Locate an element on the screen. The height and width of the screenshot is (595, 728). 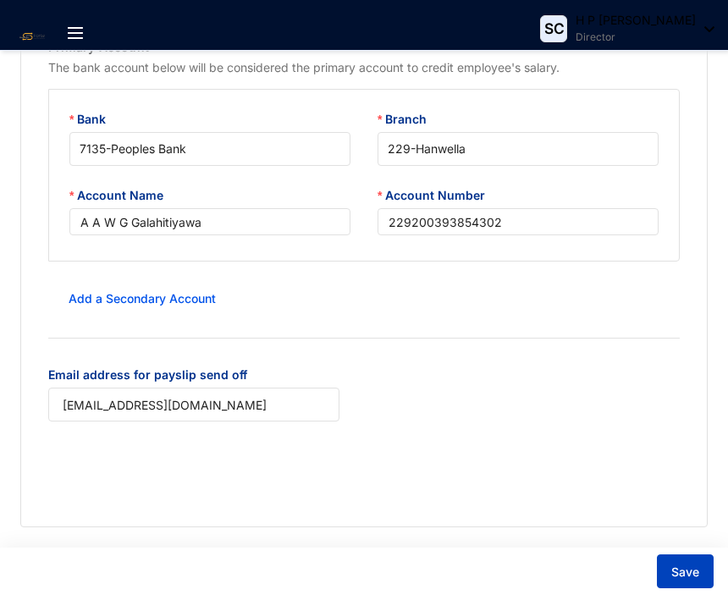
p: The bank account below will be considered the primary account to credit employee's salary. is located at coordinates (364, 74).